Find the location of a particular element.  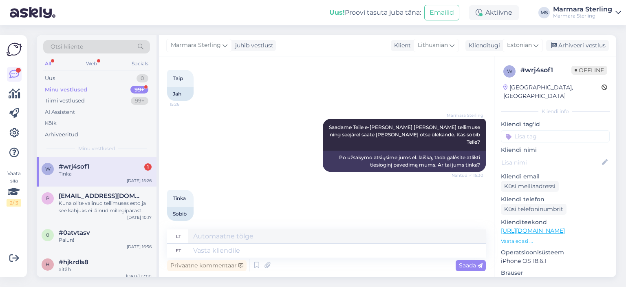

div: Privaatne kommentaar is located at coordinates (207, 265).